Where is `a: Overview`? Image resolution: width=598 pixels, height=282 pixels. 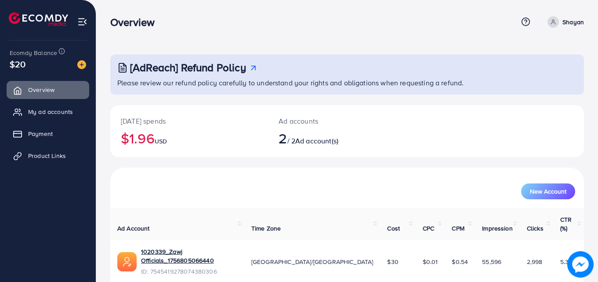
a: Overview is located at coordinates (48, 90).